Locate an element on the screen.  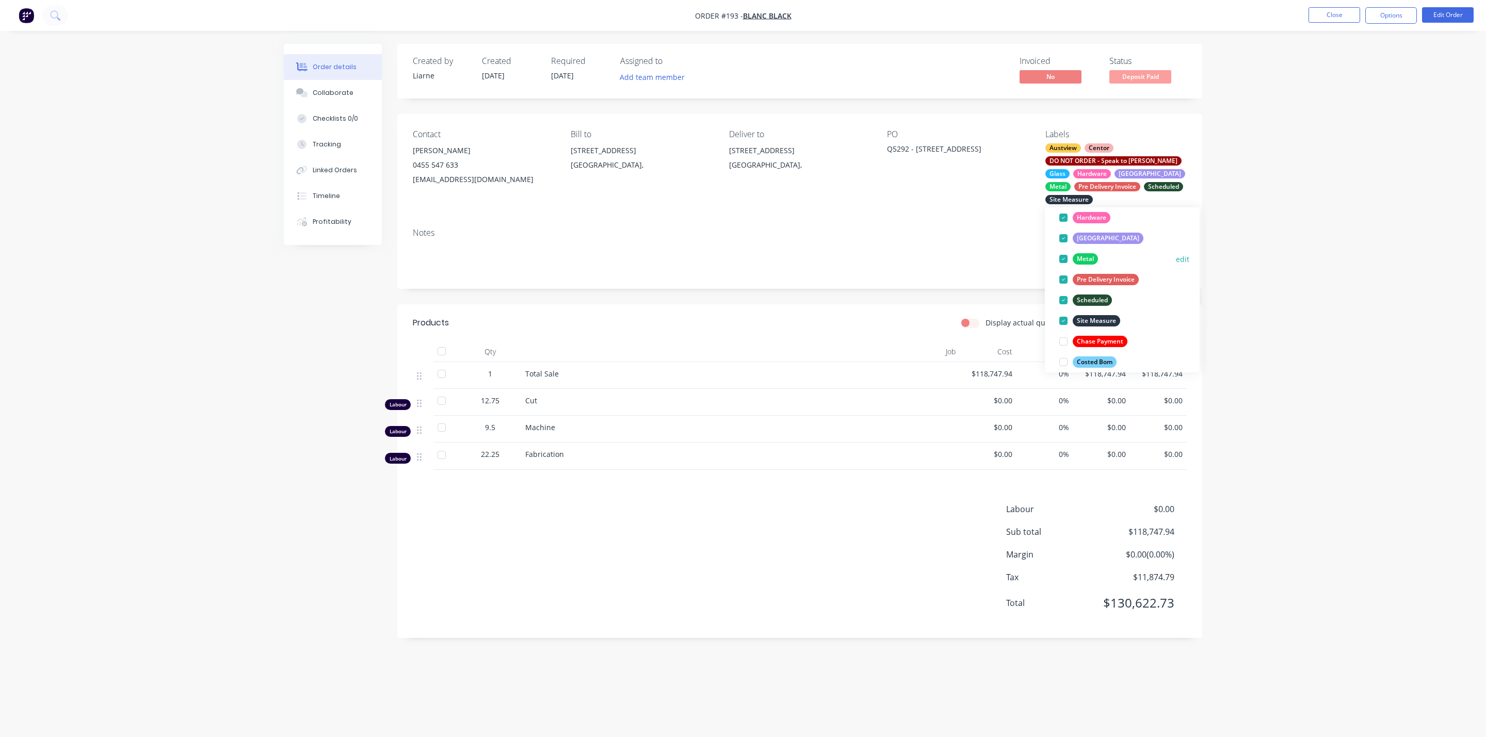
button: Profitability is located at coordinates (333, 222).